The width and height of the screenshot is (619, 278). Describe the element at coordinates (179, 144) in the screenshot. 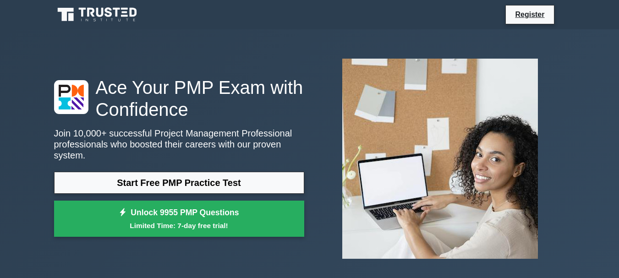

I see `p: Join 10,000+ successful Project Management Professional professionals who boosted their careers w...` at that location.